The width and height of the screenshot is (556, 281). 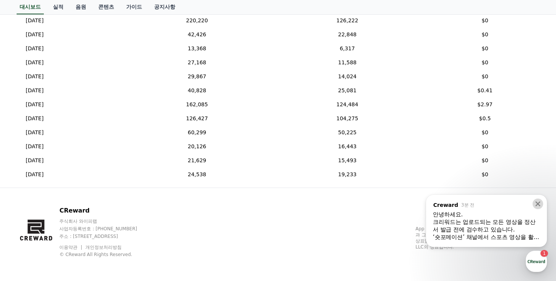 What do you see at coordinates (197, 174) in the screenshot?
I see `td: 24,538` at bounding box center [197, 174].